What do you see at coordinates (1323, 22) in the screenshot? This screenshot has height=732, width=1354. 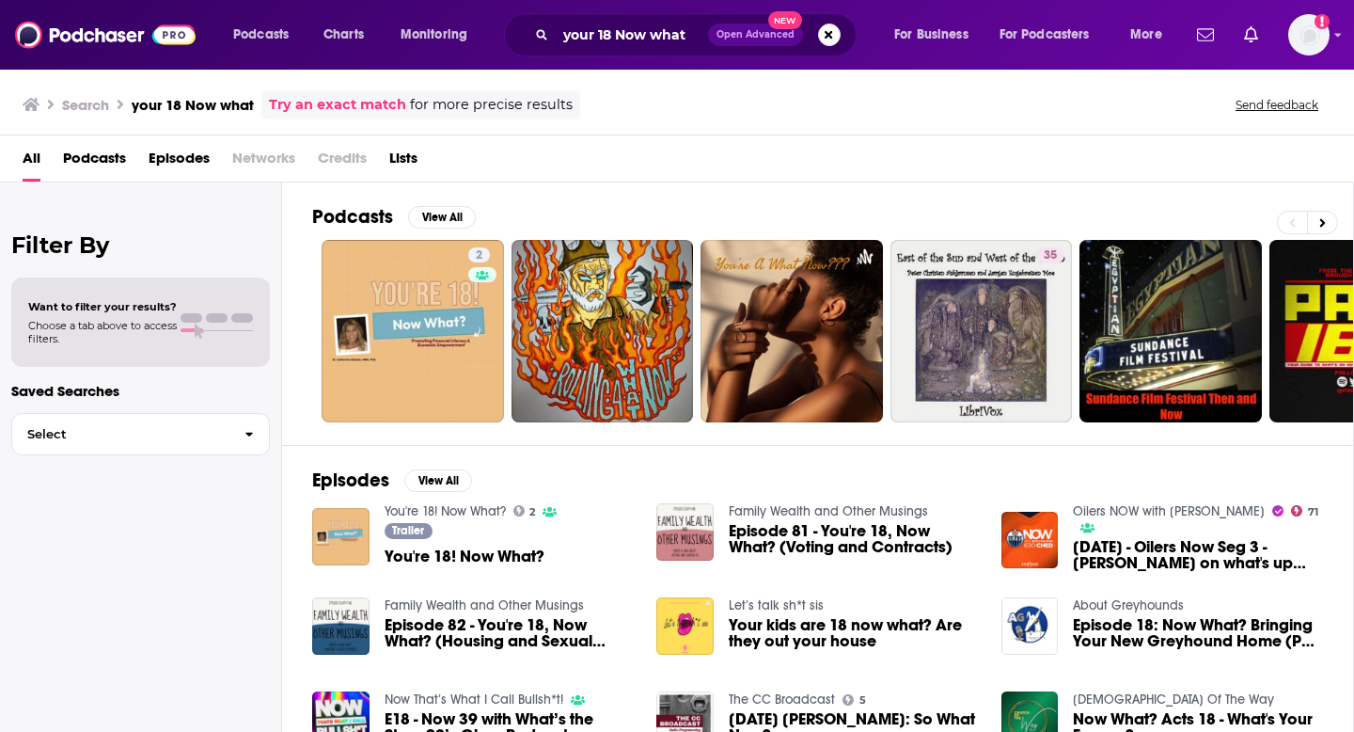 I see `svg: Add a profile image` at bounding box center [1323, 22].